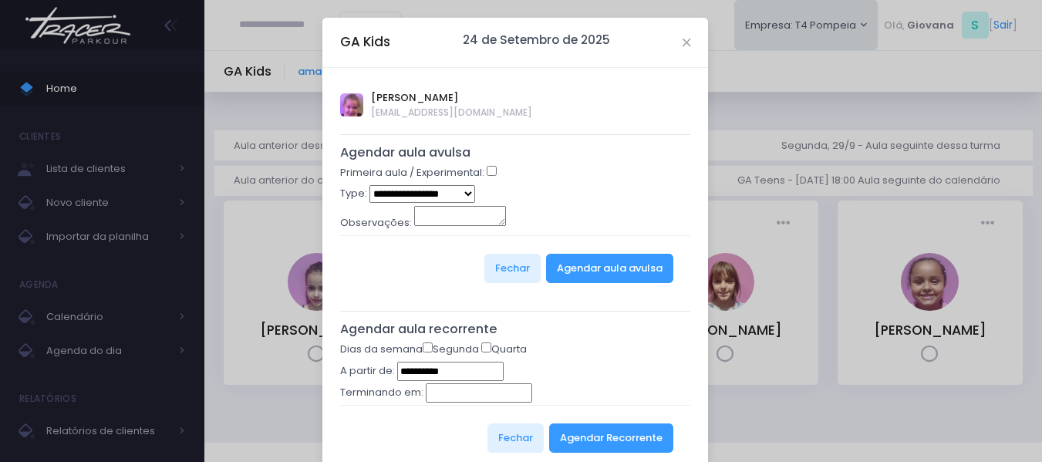 The image size is (1042, 462). I want to click on label: Observações:, so click(375, 223).